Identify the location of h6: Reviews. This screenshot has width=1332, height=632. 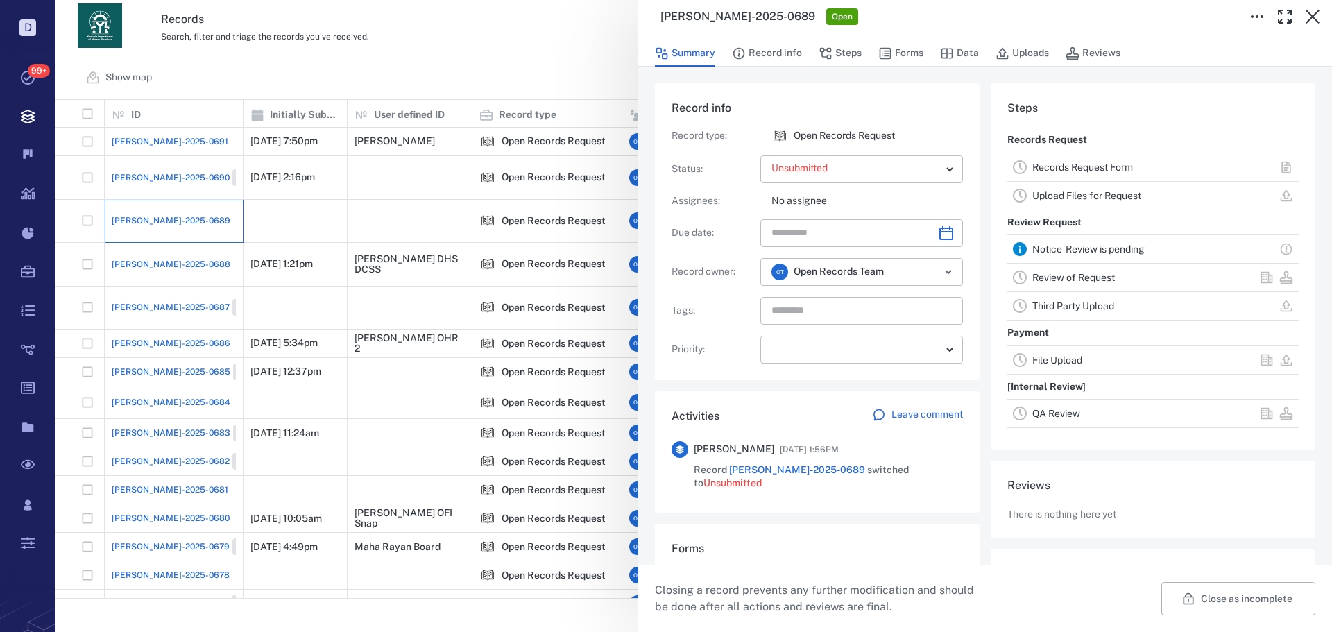
(1153, 486).